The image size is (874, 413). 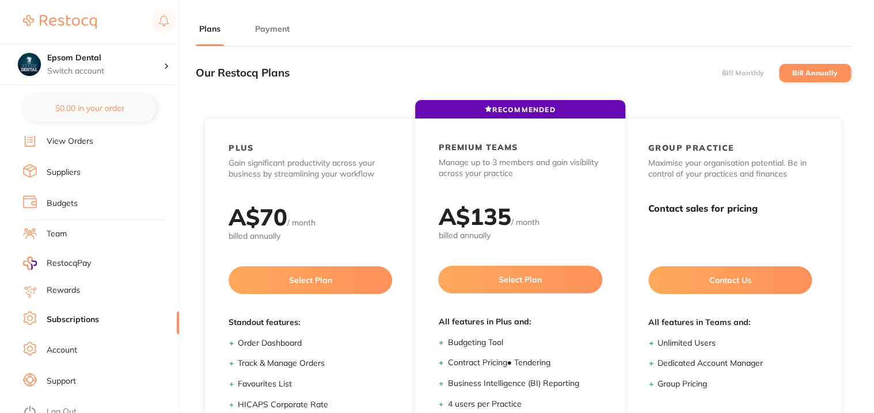 I want to click on button: Contact Us, so click(x=730, y=280).